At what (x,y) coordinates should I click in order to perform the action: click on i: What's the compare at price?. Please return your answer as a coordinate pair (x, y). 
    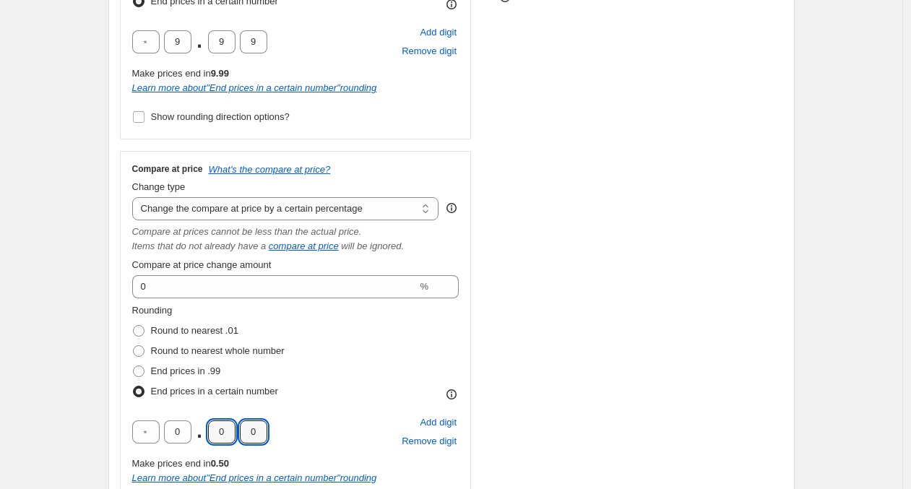
    Looking at the image, I should click on (269, 169).